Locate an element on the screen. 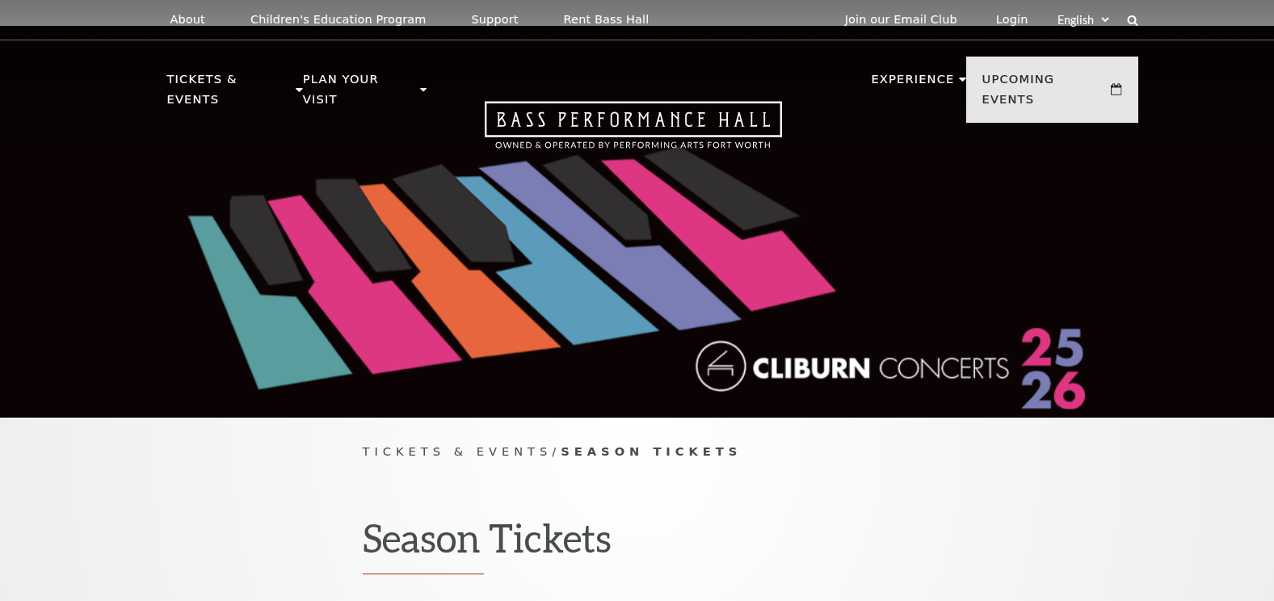 Image resolution: width=1274 pixels, height=601 pixels. p: Upcoming Events is located at coordinates (1045, 94).